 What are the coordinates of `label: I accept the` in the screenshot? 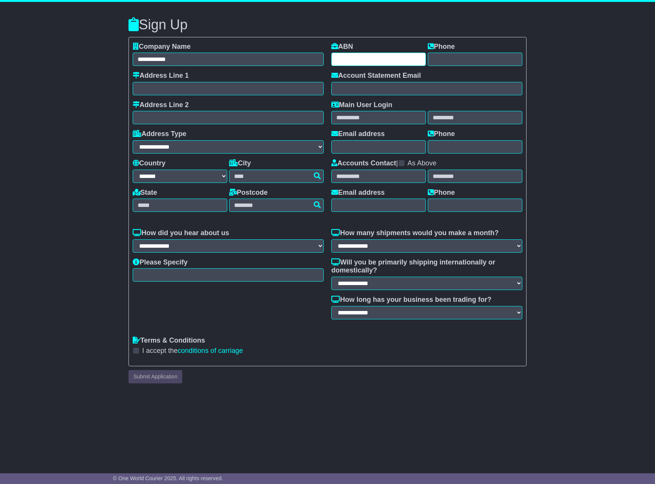 It's located at (192, 351).